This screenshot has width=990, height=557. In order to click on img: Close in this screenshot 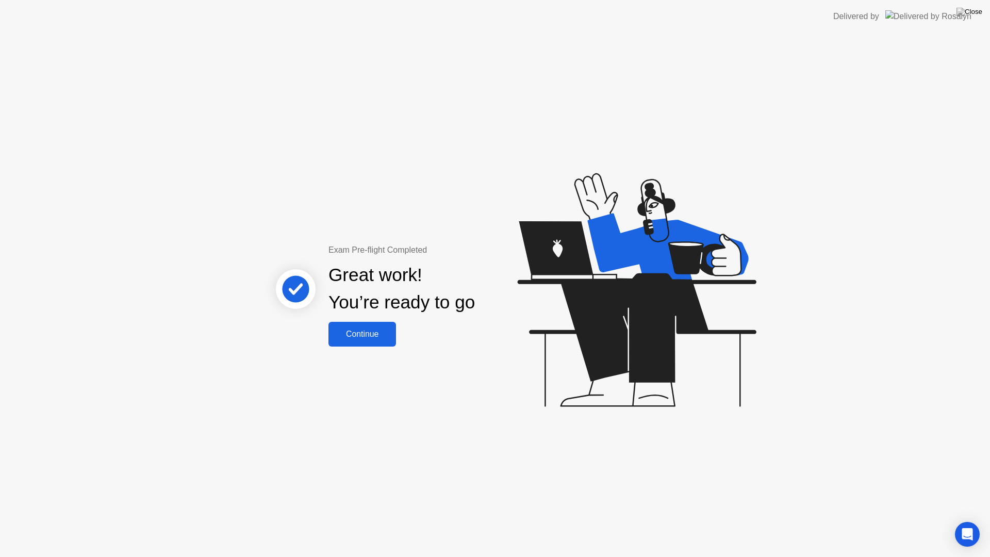, I will do `click(970, 12)`.